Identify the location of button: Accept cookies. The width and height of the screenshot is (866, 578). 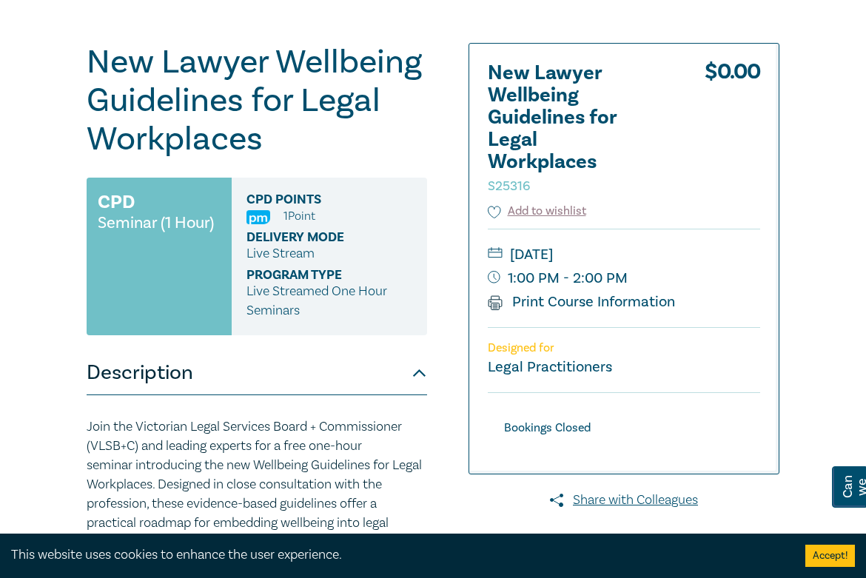
(830, 556).